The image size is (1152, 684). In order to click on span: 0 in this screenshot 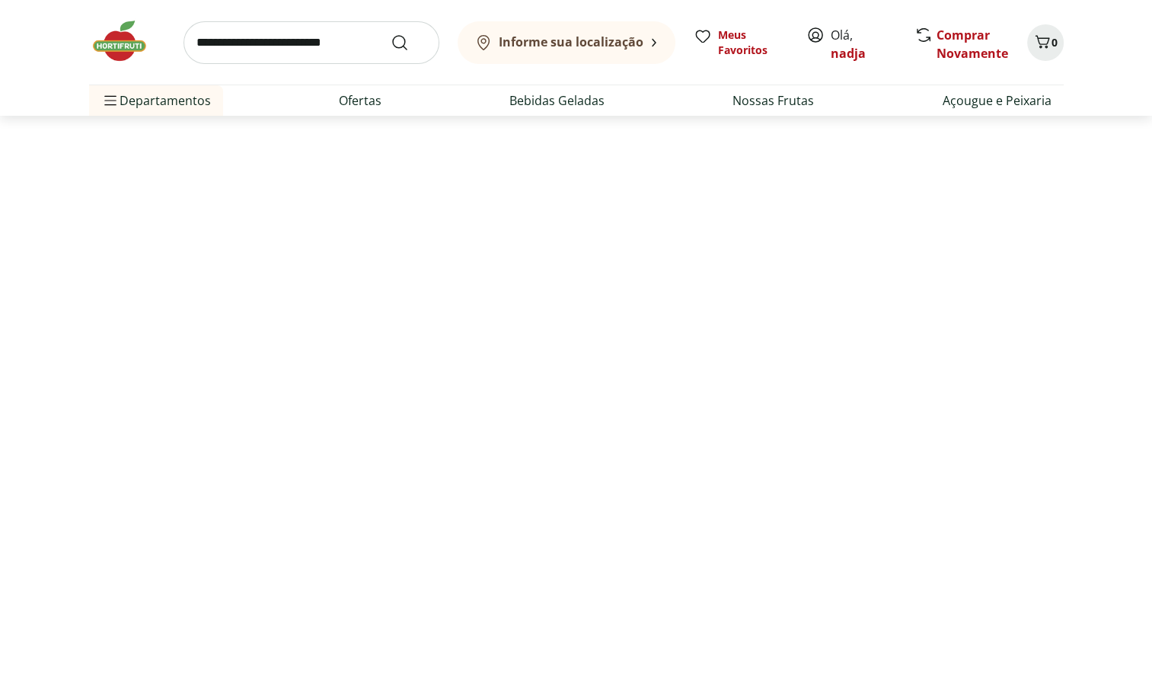, I will do `click(1055, 42)`.